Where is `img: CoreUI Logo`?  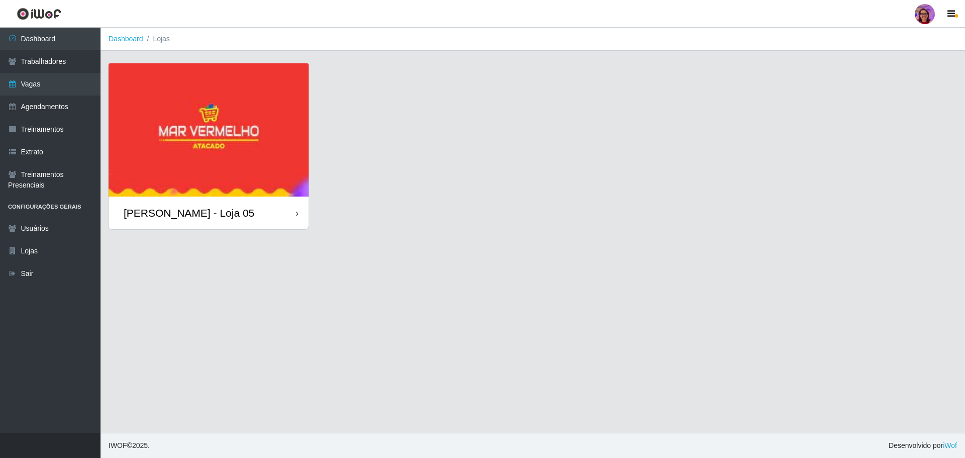
img: CoreUI Logo is located at coordinates (39, 14).